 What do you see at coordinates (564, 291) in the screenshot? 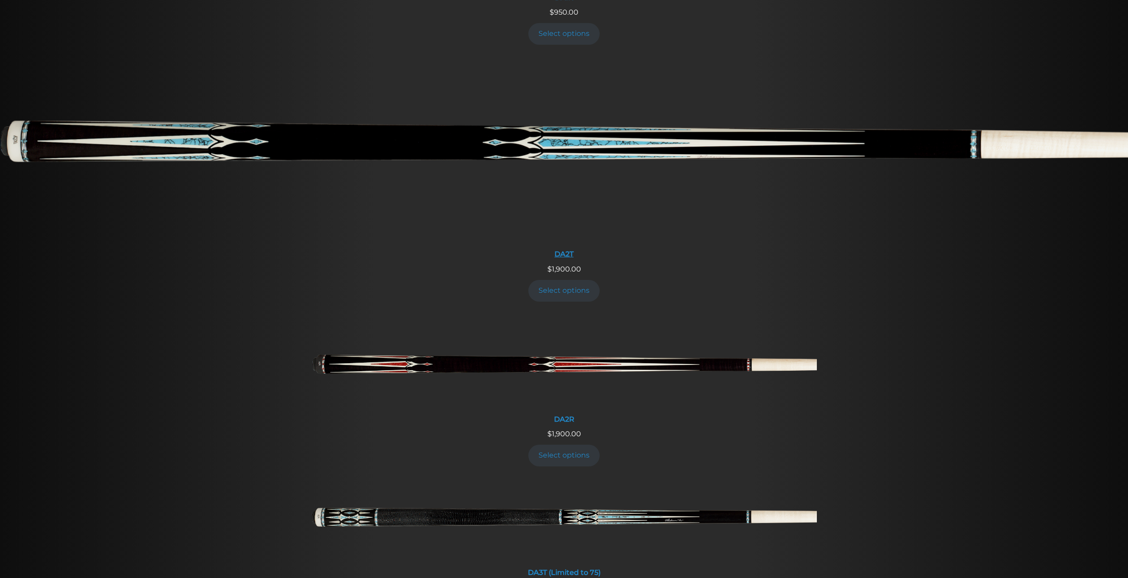
I see `a: Add to cart: “DA2T”` at bounding box center [564, 291].